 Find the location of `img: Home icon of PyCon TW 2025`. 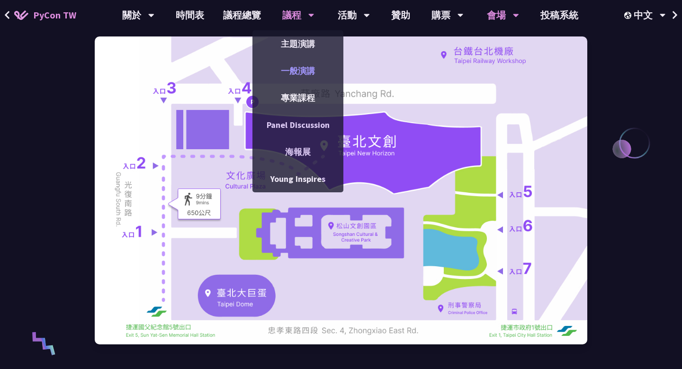

img: Home icon of PyCon TW 2025 is located at coordinates (21, 15).